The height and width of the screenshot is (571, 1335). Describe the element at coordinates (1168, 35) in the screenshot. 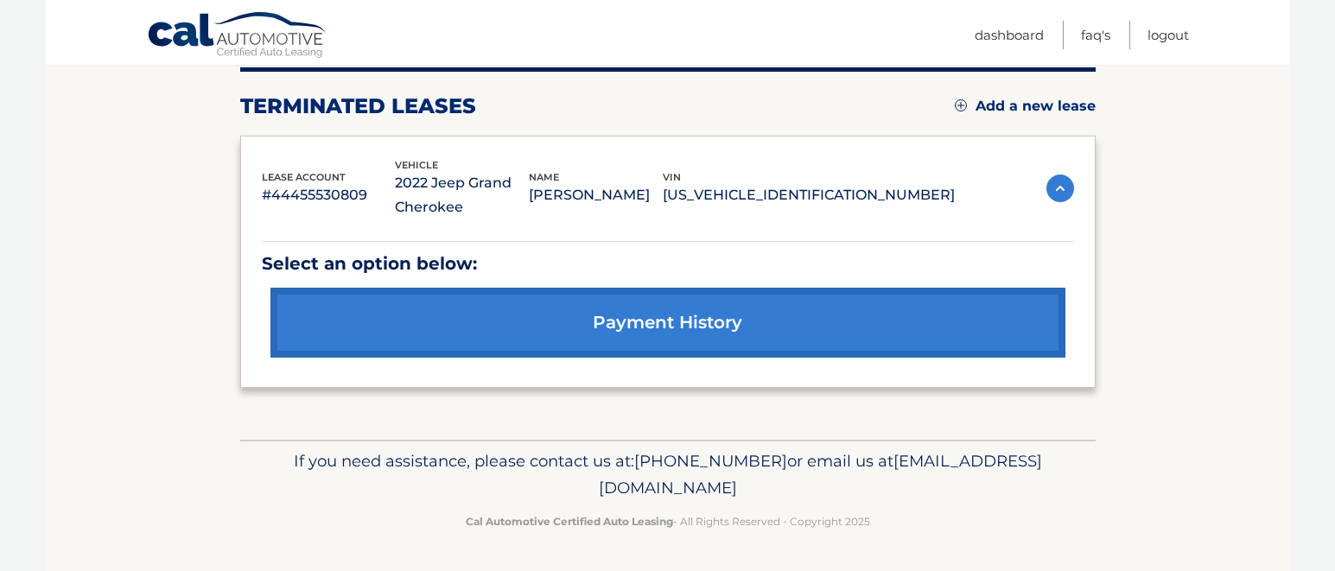

I see `a: Logout` at that location.